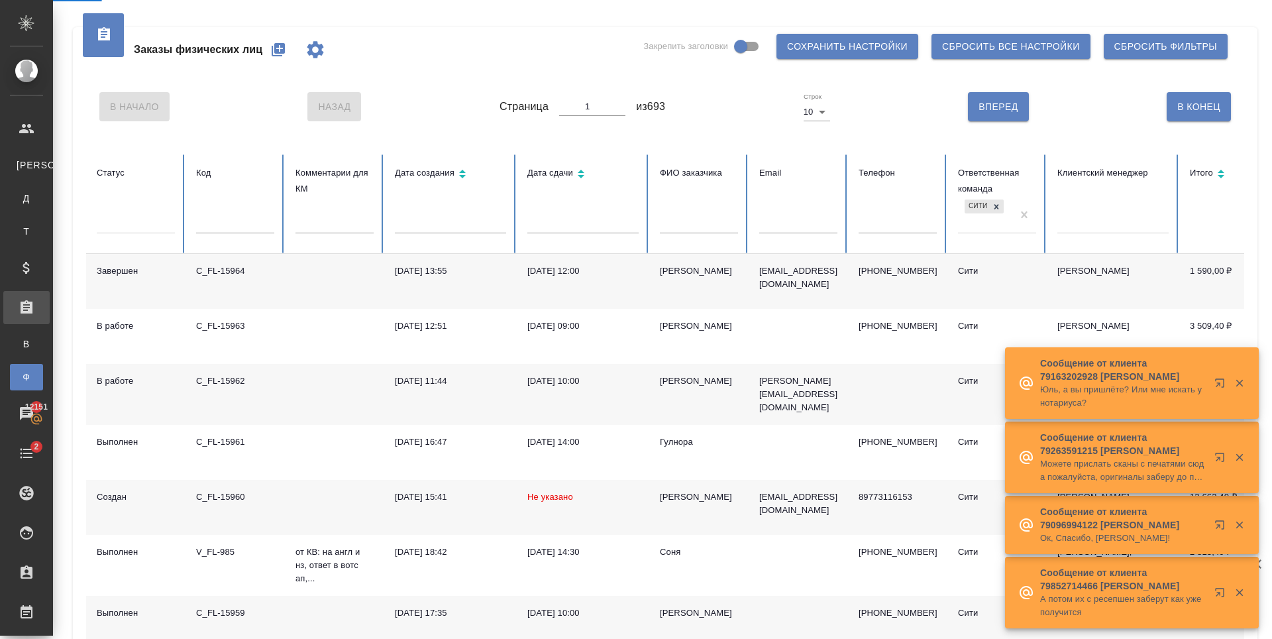 This screenshot has width=1272, height=639. Describe the element at coordinates (27, 377) in the screenshot. I see `a: Ф` at that location.